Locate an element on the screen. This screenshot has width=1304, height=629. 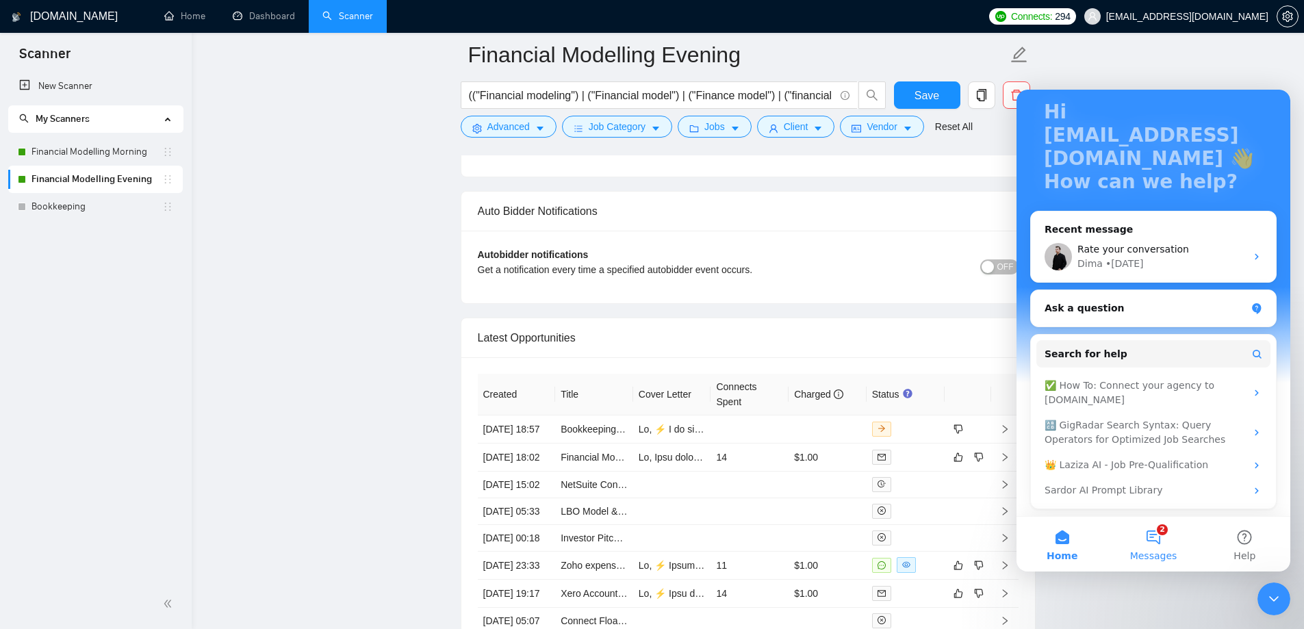
a: Xero Accounts Management: Upload Missing 5 Month Statements is located at coordinates (700, 593).